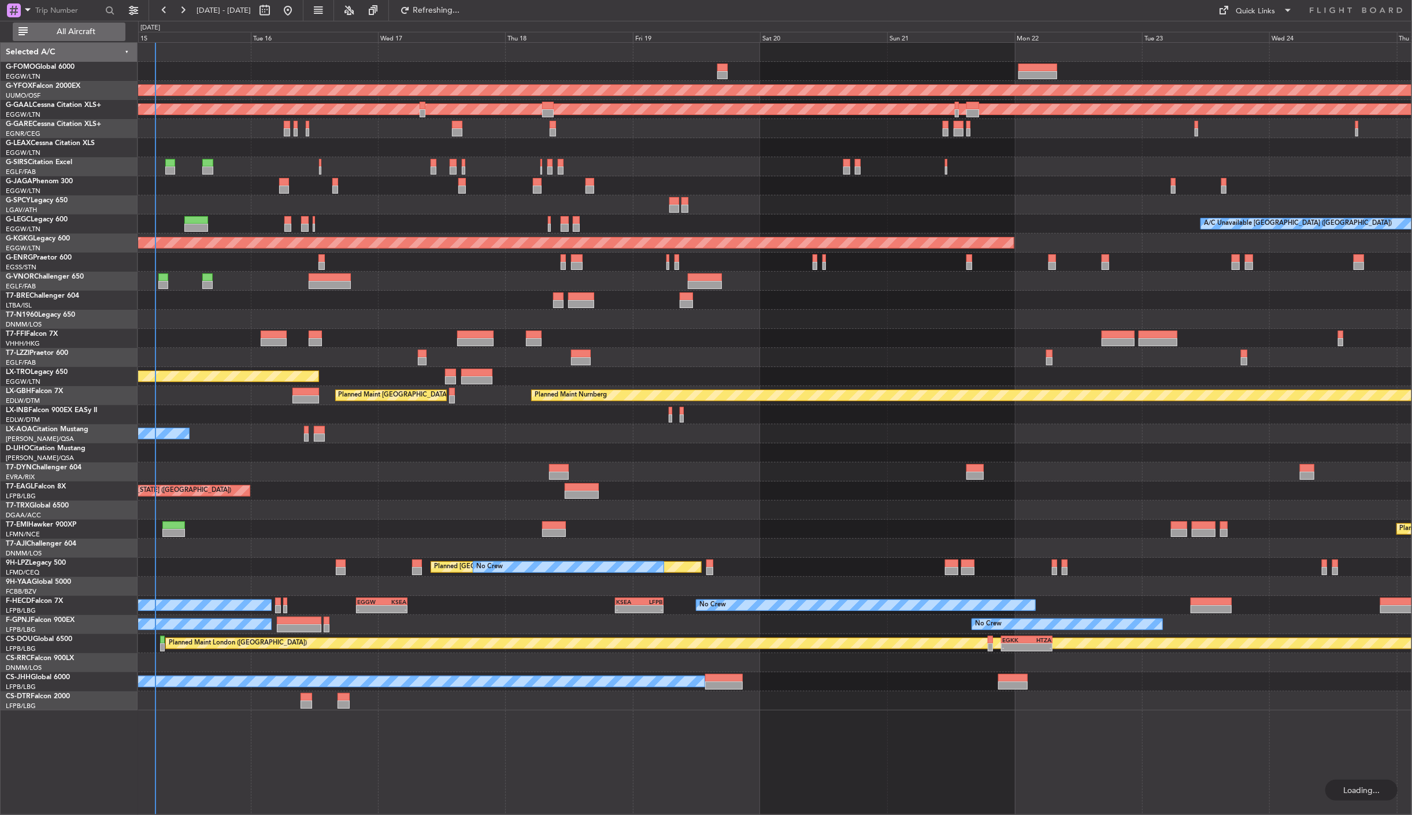 Image resolution: width=1412 pixels, height=815 pixels. I want to click on a: UUMO/OSF, so click(23, 95).